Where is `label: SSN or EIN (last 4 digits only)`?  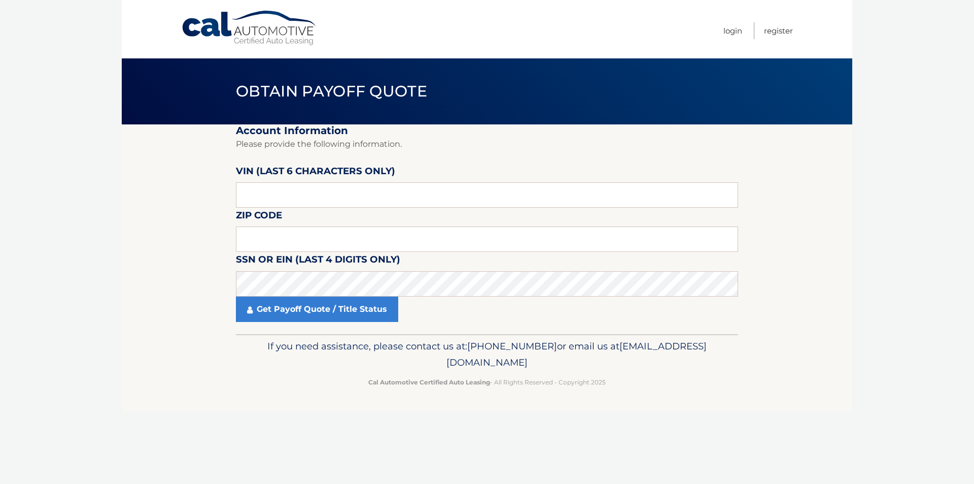 label: SSN or EIN (last 4 digits only) is located at coordinates (318, 261).